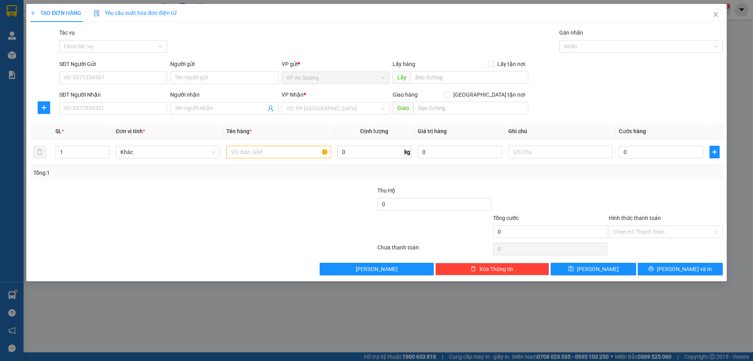  What do you see at coordinates (335, 64) in the screenshot?
I see `div: VP gửi` at bounding box center [335, 64].